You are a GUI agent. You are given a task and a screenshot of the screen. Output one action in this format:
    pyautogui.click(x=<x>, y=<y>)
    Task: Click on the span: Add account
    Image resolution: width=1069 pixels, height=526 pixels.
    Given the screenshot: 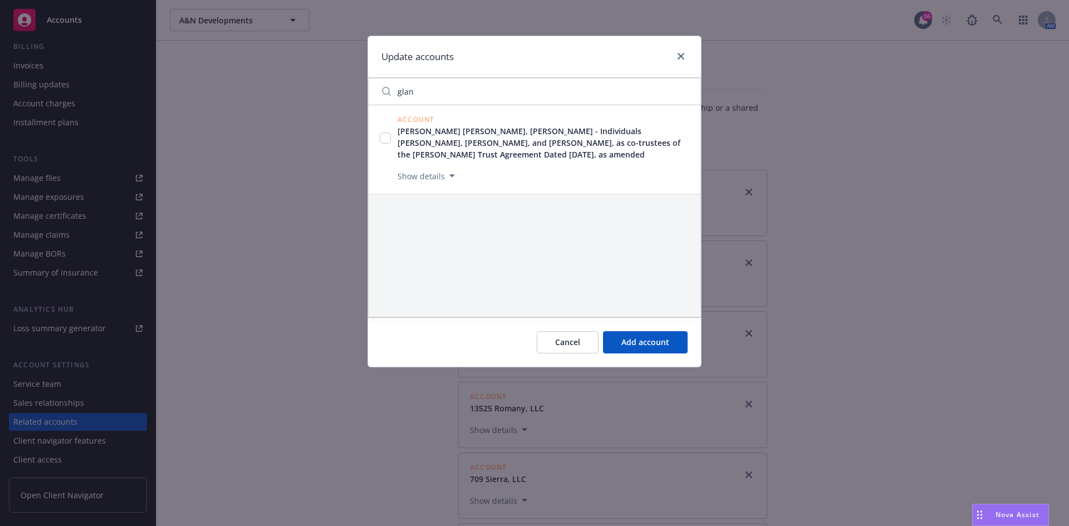 What is the action you would take?
    pyautogui.click(x=645, y=342)
    